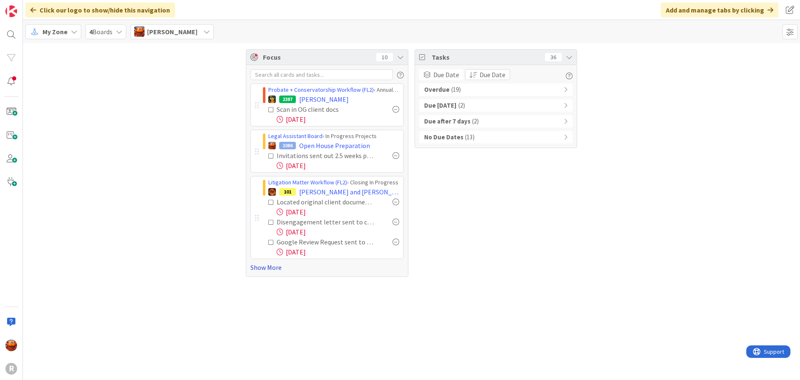 This screenshot has height=380, width=800. Describe the element at coordinates (470, 137) in the screenshot. I see `span: ( 13 )` at that location.